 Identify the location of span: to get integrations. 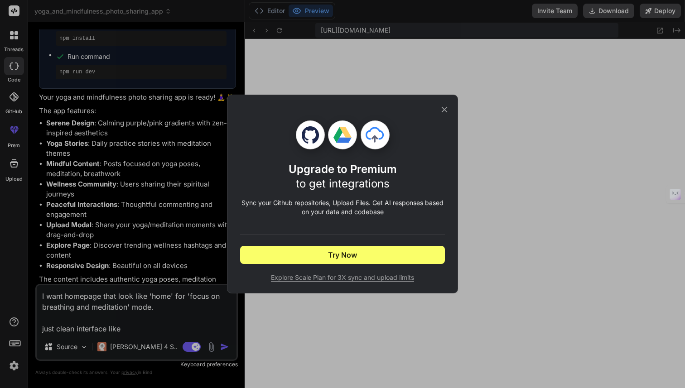
(343, 184).